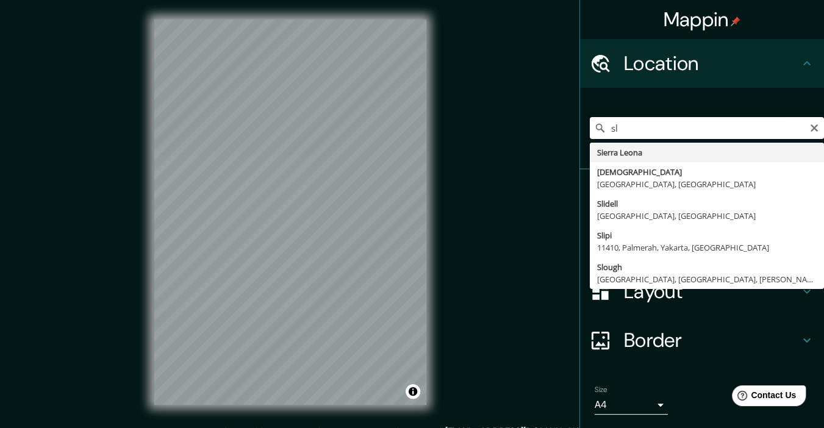 This screenshot has height=428, width=824. What do you see at coordinates (702, 194) in the screenshot?
I see `div: Pins` at bounding box center [702, 194].